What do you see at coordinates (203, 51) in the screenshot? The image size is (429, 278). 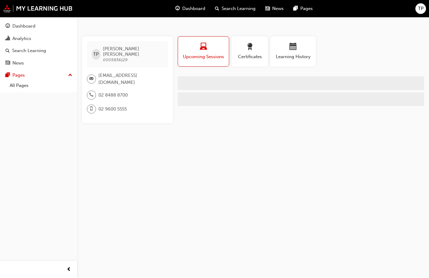 I see `button: Upcoming Sessions` at bounding box center [203, 51].